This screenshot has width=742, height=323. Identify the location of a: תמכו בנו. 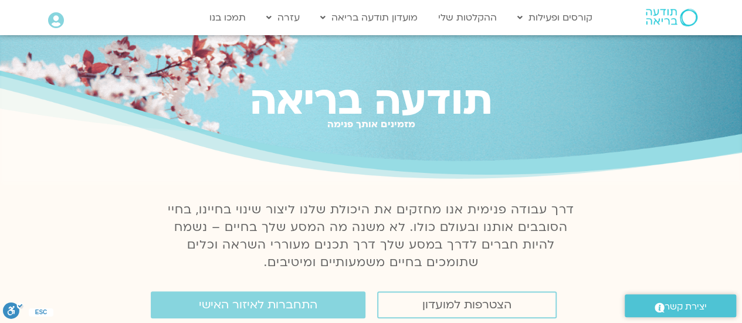
(227, 18).